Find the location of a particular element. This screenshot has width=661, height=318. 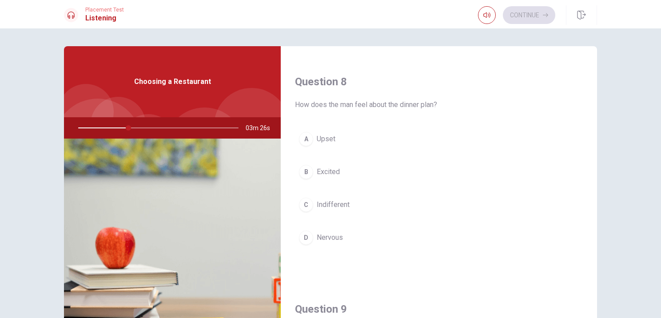

h4: Question 8 is located at coordinates (439, 82).